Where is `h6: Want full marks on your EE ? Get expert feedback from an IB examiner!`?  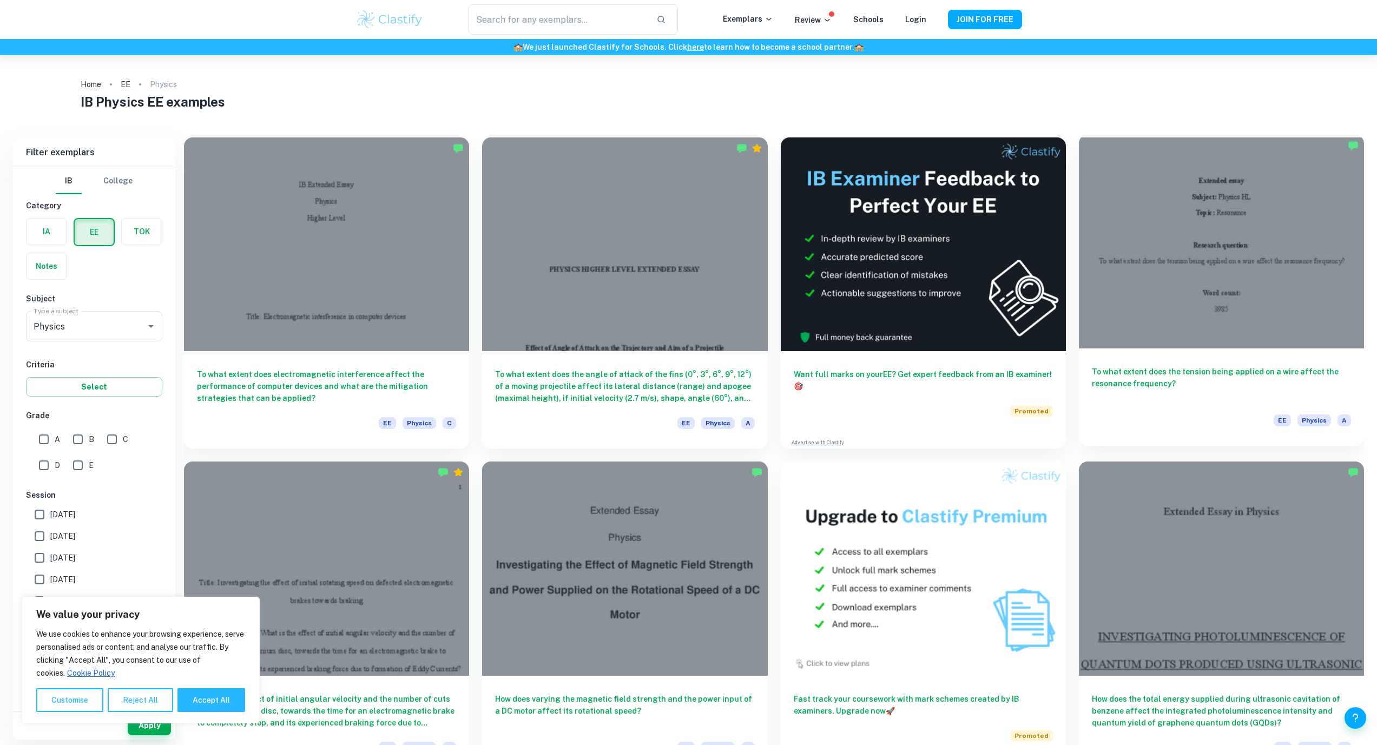
h6: Want full marks on your EE ? Get expert feedback from an IB examiner! is located at coordinates (923, 380).